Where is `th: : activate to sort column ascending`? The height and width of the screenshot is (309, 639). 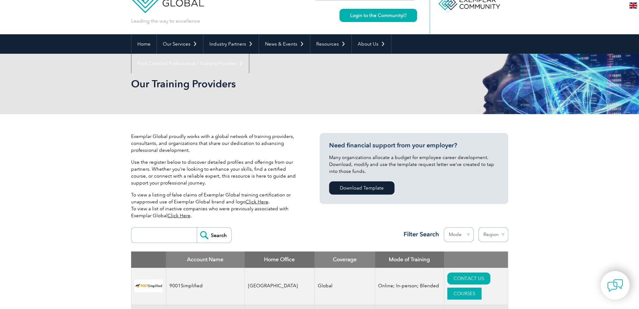
th: : activate to sort column ascending is located at coordinates (476, 260).